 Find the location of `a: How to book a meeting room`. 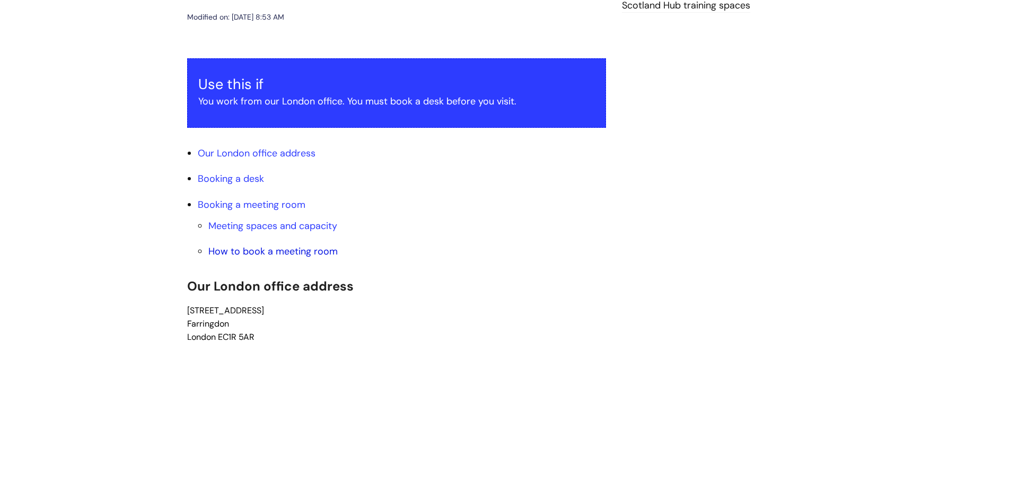

a: How to book a meeting room is located at coordinates (273, 251).